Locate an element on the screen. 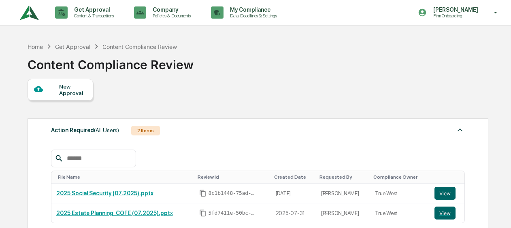 Image resolution: width=511 pixels, height=228 pixels. td: 2025-07-31 is located at coordinates (294, 213).